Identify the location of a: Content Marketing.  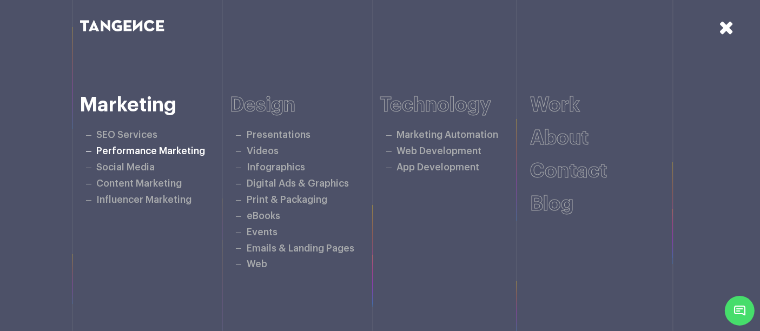
(140, 183).